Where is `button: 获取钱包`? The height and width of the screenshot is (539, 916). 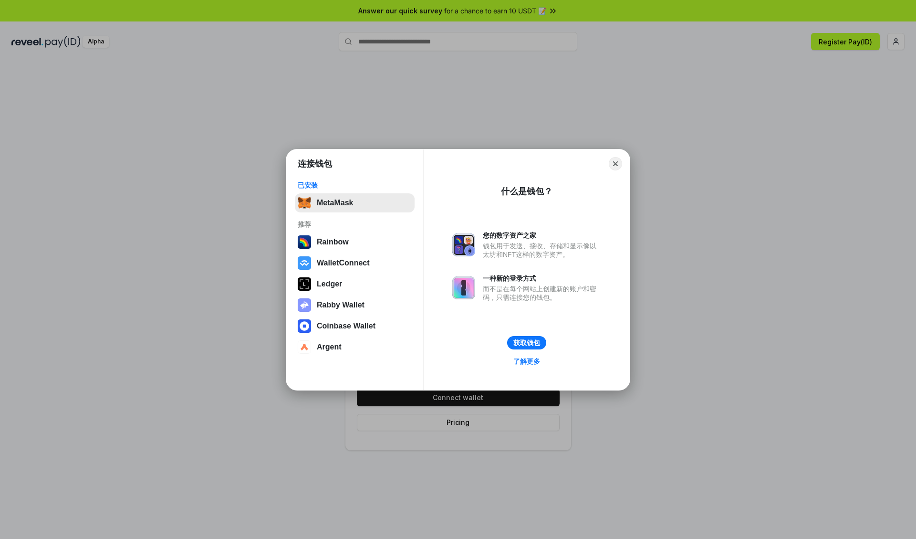
button: 获取钱包 is located at coordinates (527, 343).